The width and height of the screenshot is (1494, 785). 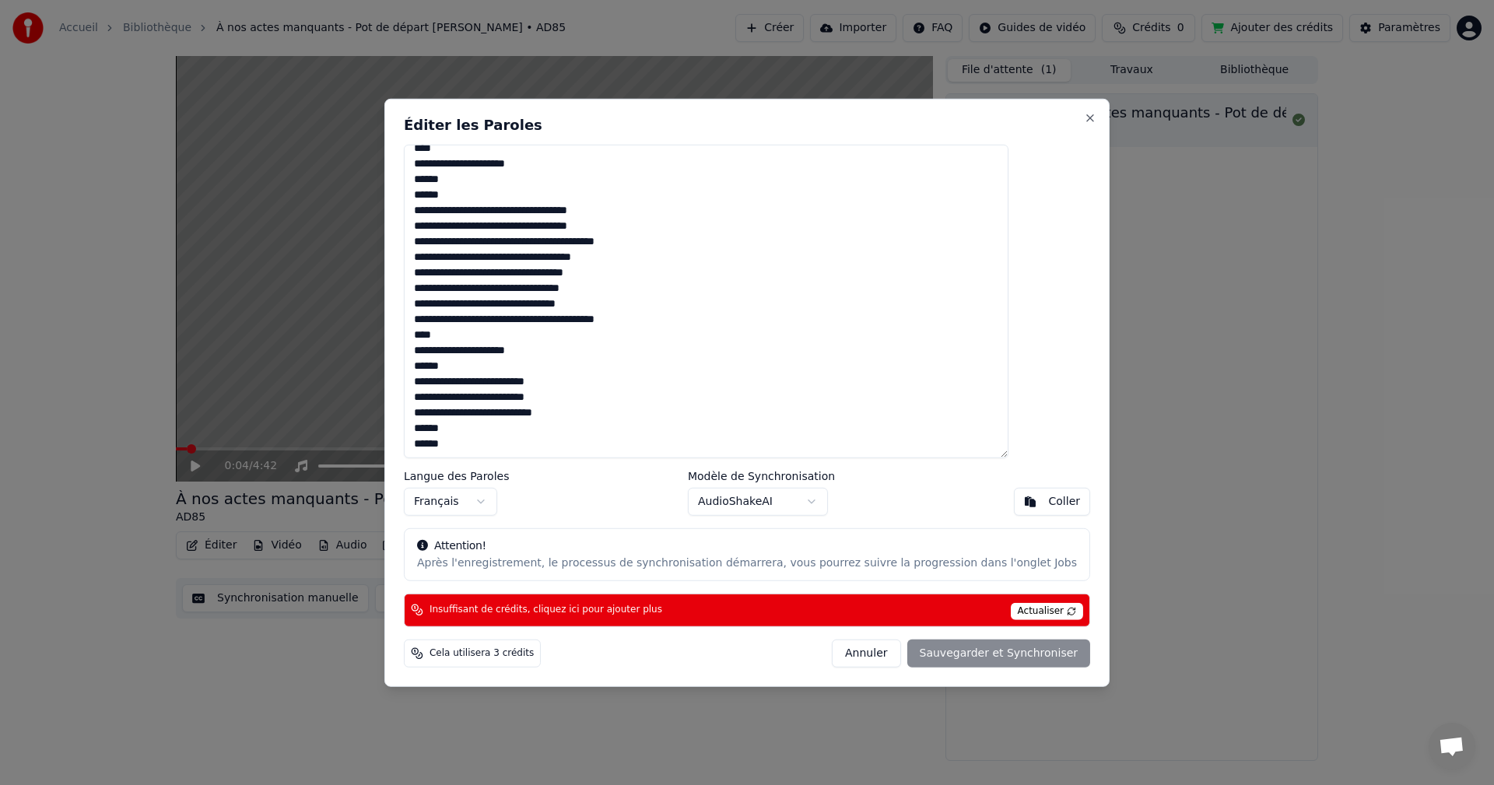 What do you see at coordinates (1065, 502) in the screenshot?
I see `div: Coller` at bounding box center [1065, 502].